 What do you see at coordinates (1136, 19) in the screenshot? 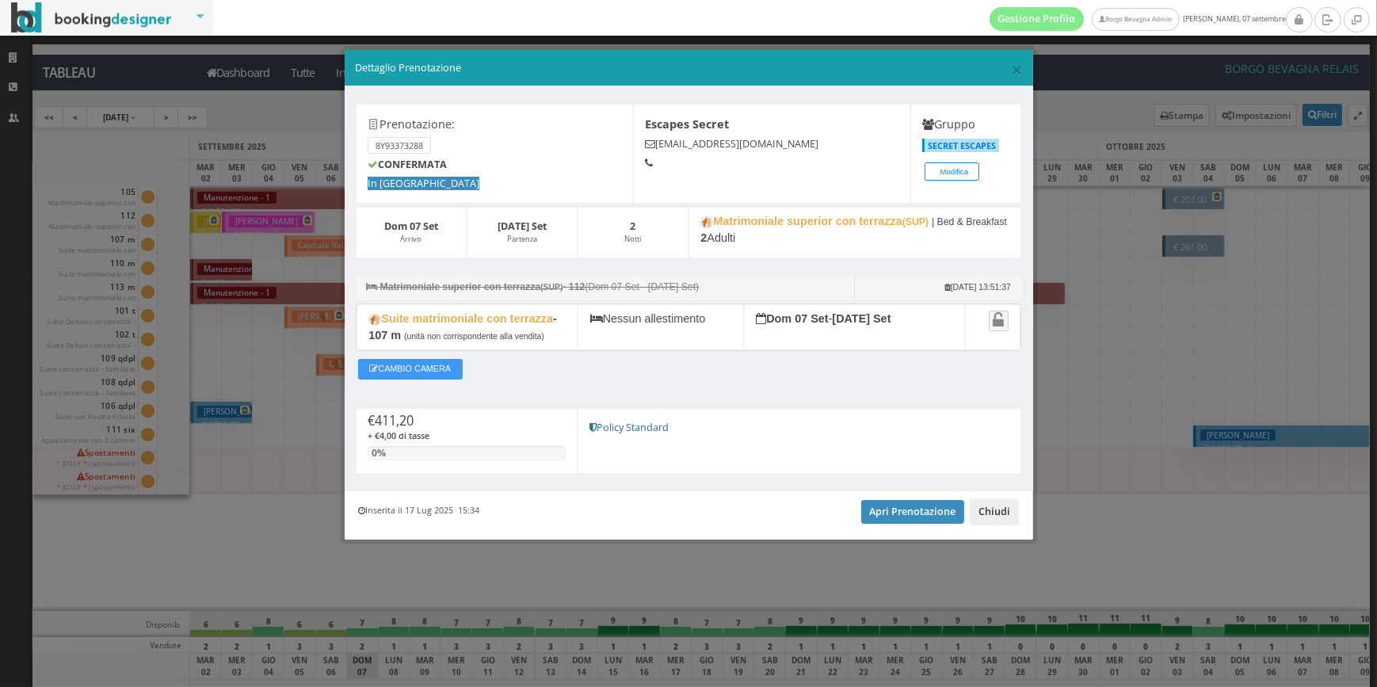
I see `a: Borgo Bevagna Admin` at bounding box center [1136, 19].